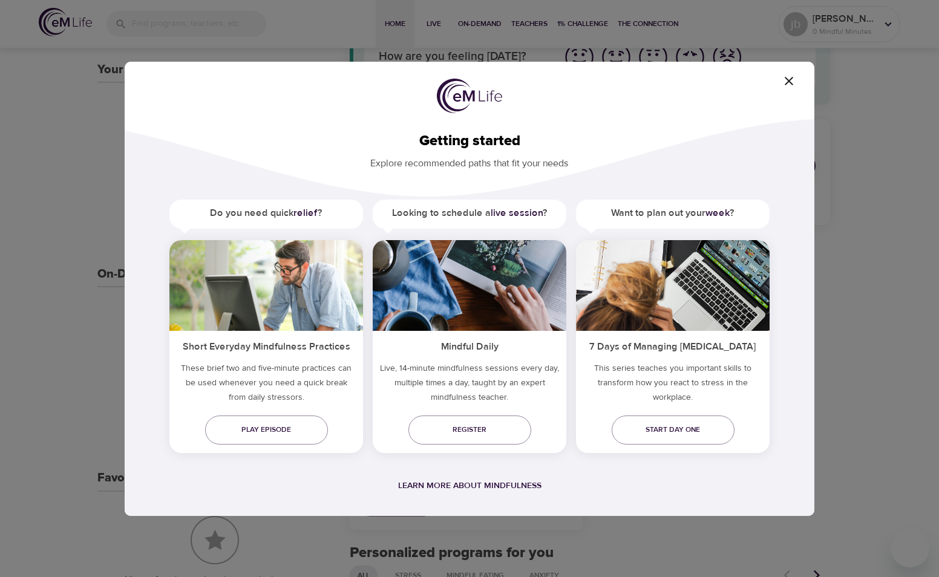 This screenshot has height=577, width=939. I want to click on b: week, so click(717, 213).